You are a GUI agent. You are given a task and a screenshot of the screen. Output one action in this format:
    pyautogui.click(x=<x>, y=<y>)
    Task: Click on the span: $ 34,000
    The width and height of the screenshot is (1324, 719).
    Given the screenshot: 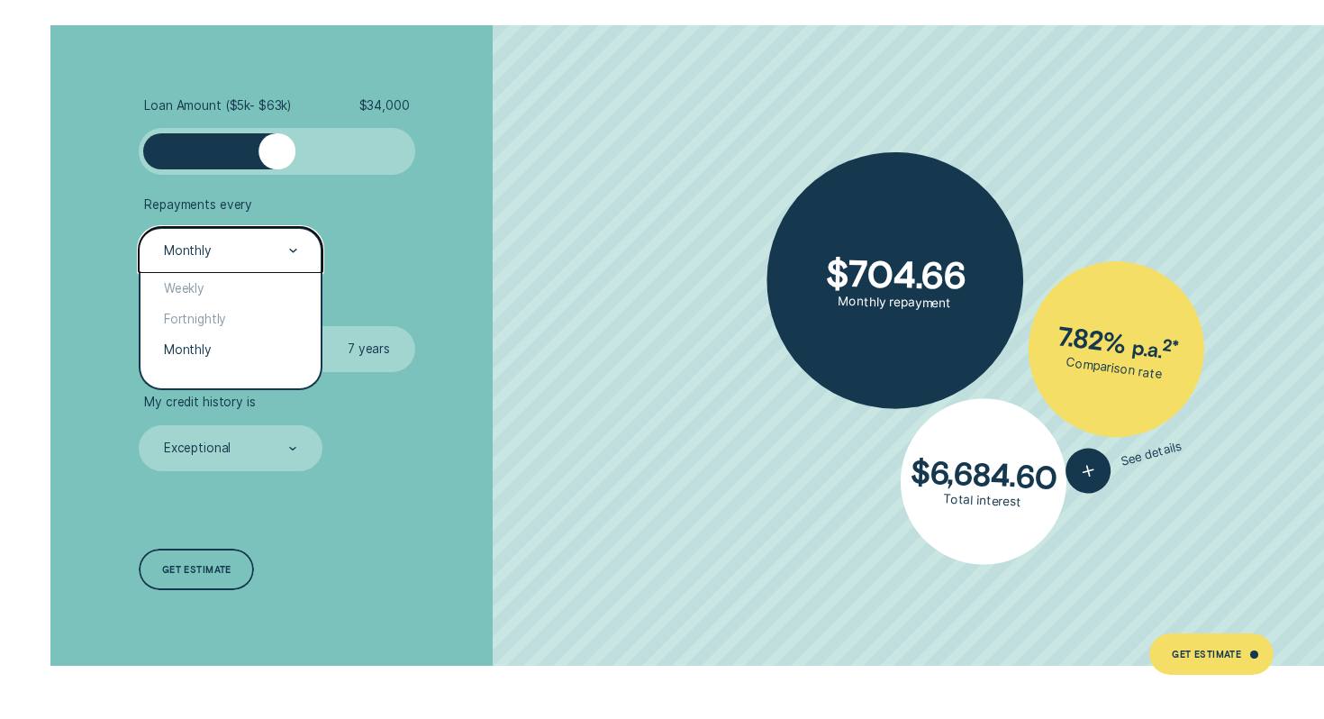 What is the action you would take?
    pyautogui.click(x=385, y=105)
    